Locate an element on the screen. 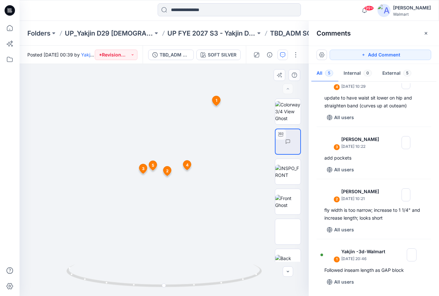 This screenshot has height=296, width=439. div: update to have waist sit lower on hip and straighten band (curves up at outeam) is located at coordinates (374, 102).